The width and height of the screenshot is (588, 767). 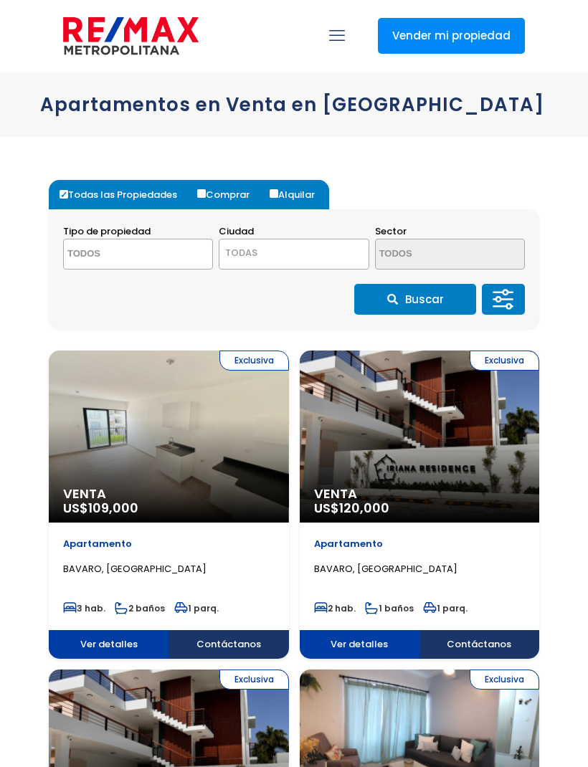 What do you see at coordinates (107, 231) in the screenshot?
I see `span: Tipo de propiedad` at bounding box center [107, 231].